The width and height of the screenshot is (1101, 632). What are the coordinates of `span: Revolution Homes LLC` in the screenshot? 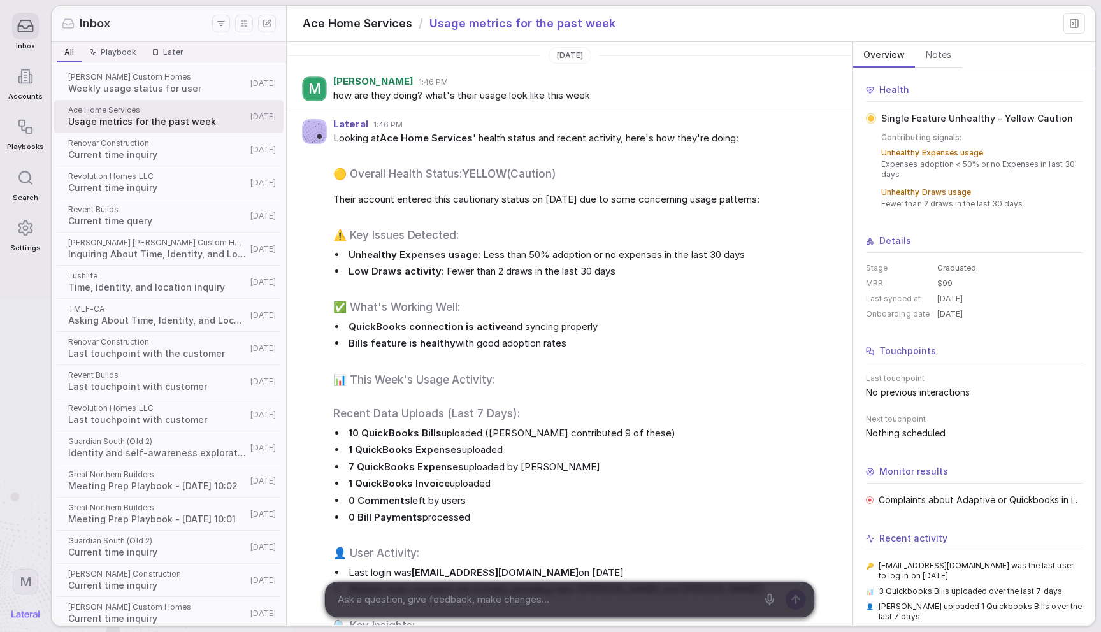 It's located at (157, 408).